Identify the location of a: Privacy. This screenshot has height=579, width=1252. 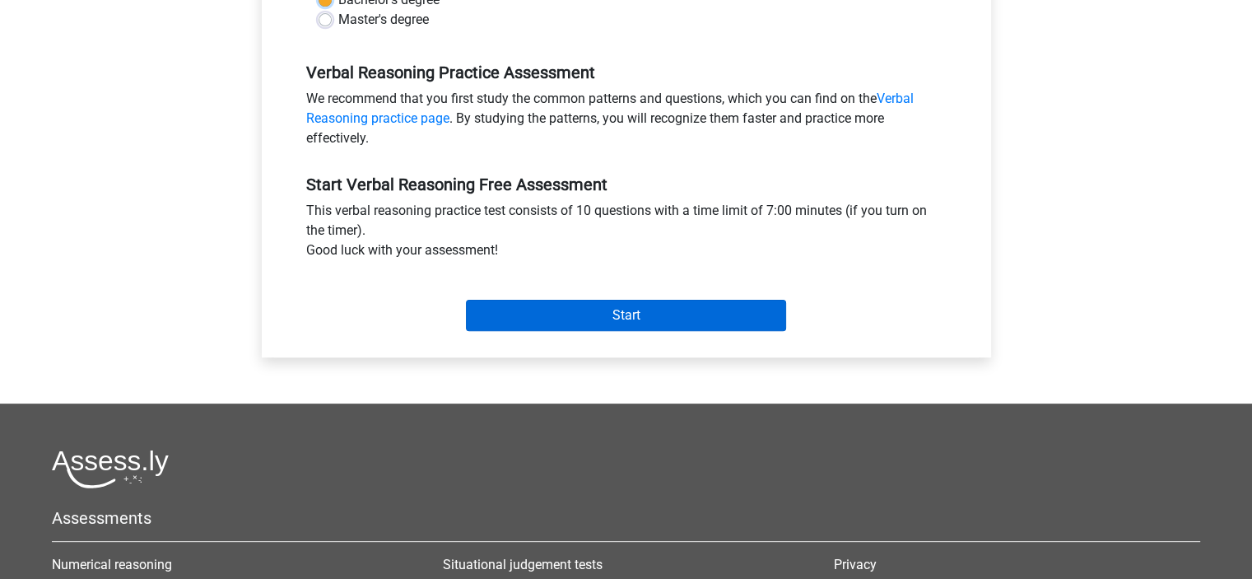
(855, 564).